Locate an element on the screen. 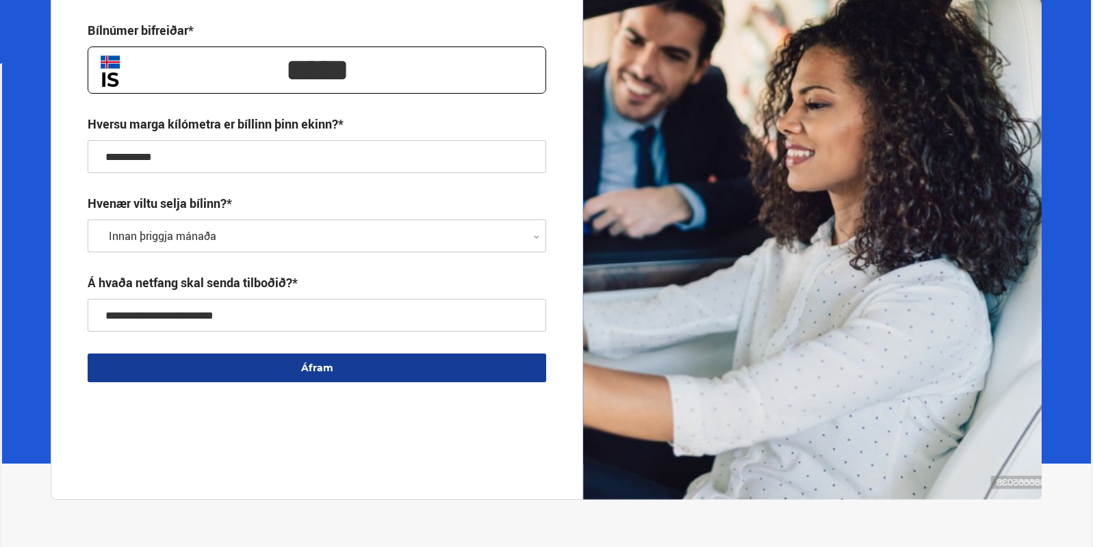  button: Áfram is located at coordinates (317, 368).